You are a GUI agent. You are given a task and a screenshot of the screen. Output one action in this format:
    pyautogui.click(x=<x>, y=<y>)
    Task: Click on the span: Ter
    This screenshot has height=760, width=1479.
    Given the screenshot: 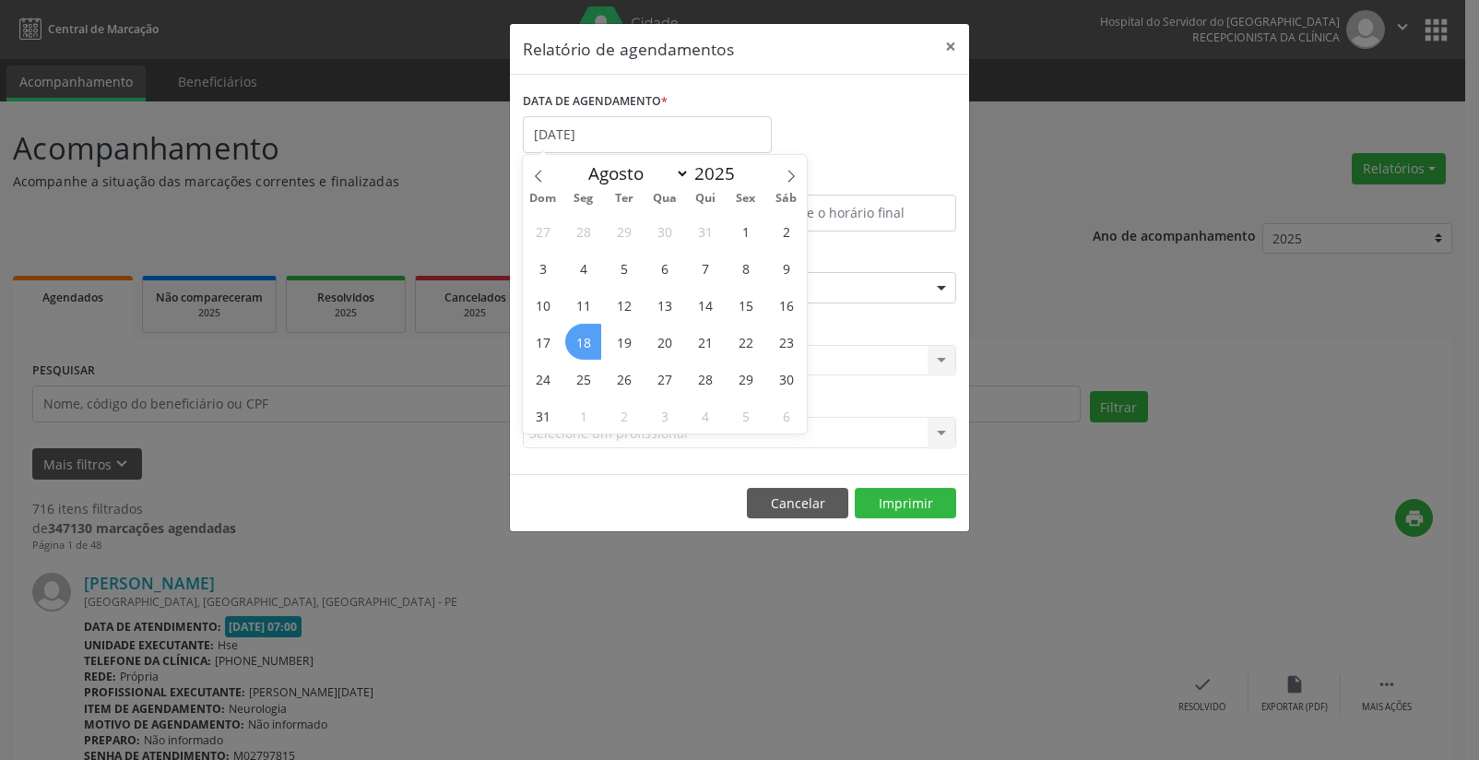 What is the action you would take?
    pyautogui.click(x=624, y=198)
    